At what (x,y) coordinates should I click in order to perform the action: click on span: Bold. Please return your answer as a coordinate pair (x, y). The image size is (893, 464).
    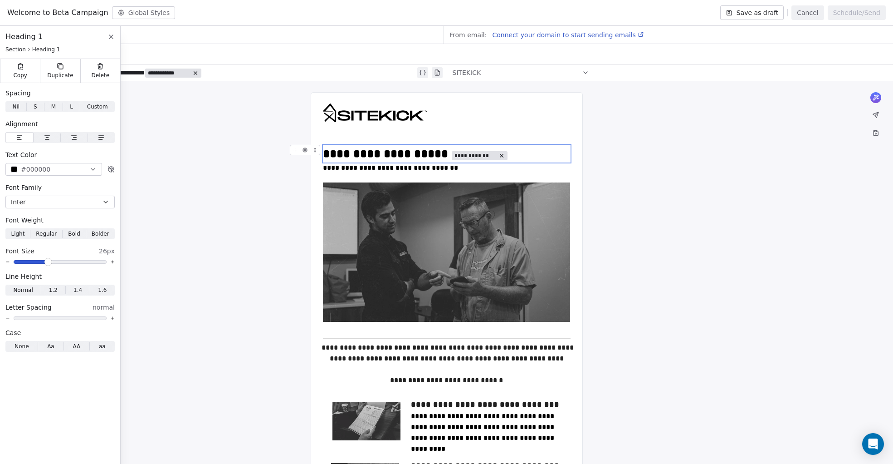
    Looking at the image, I should click on (74, 234).